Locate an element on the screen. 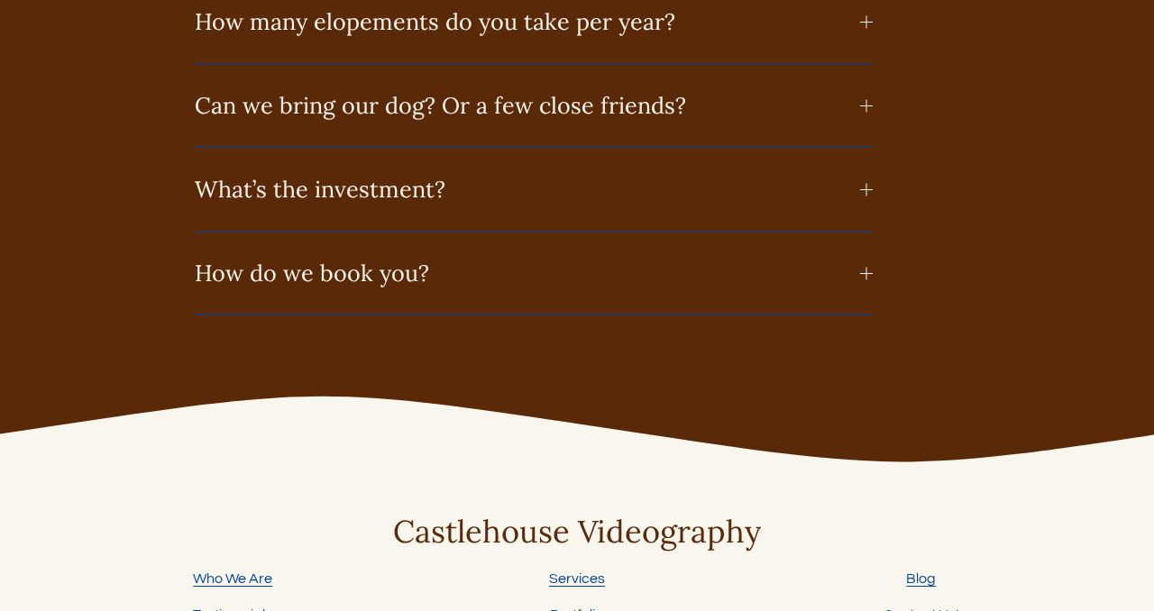 The height and width of the screenshot is (611, 1154). button: Can we bring our dog? Or a few close friends? is located at coordinates (534, 105).